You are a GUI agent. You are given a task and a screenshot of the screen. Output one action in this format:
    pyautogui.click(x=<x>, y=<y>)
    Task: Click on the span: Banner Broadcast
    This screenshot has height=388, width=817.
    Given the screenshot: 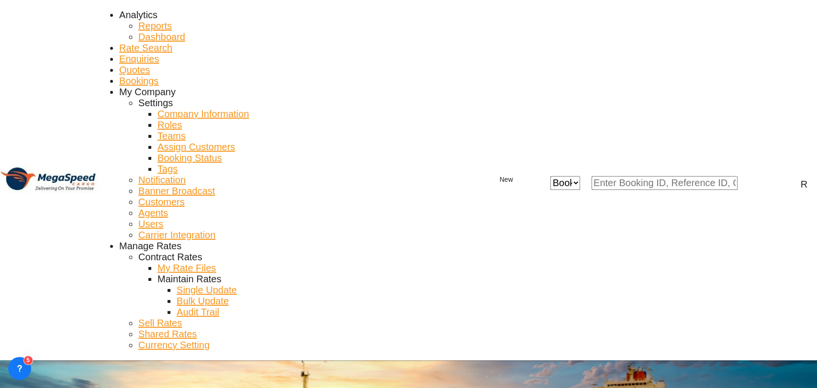 What is the action you would take?
    pyautogui.click(x=177, y=191)
    